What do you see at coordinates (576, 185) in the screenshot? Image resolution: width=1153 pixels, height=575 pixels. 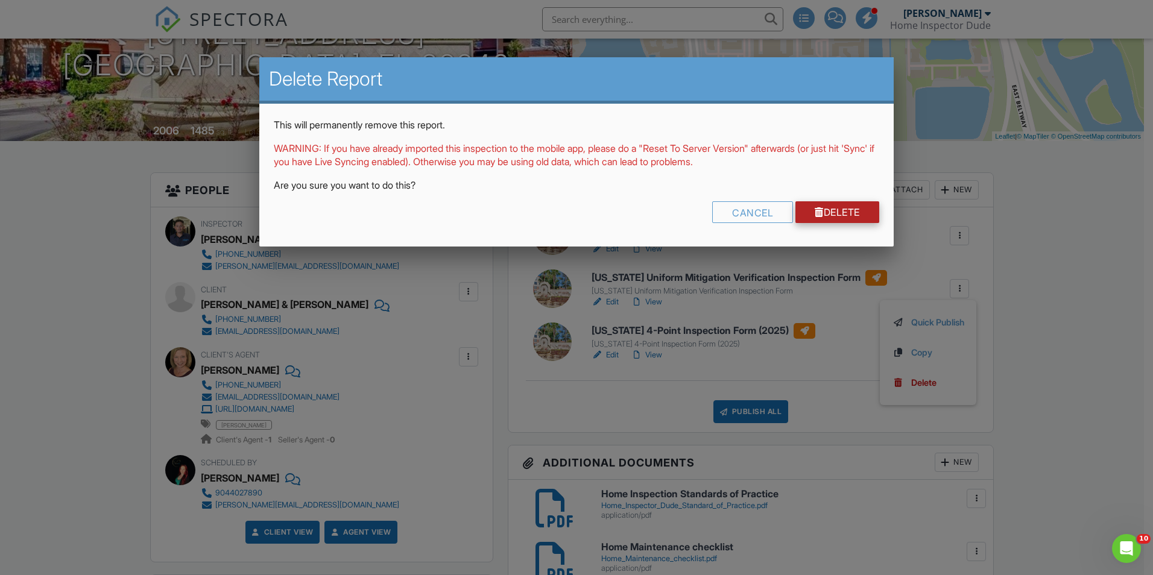 I see `p: Are you sure you want to do this?` at bounding box center [576, 185].